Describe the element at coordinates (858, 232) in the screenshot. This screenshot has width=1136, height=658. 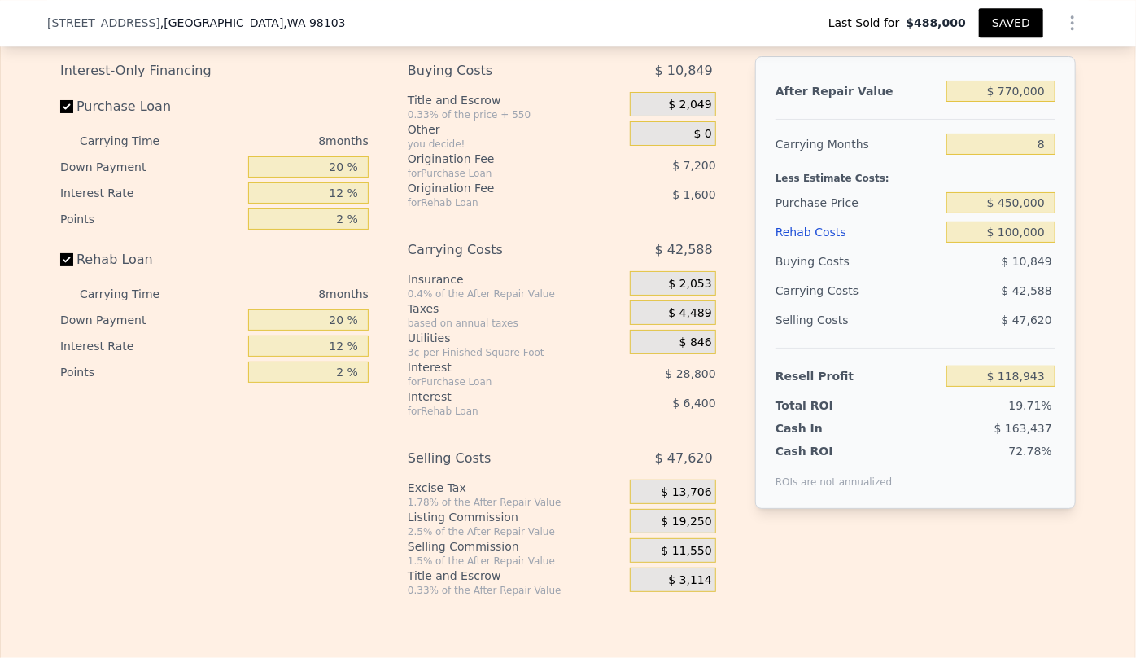
I see `div: Rehab Costs` at that location.